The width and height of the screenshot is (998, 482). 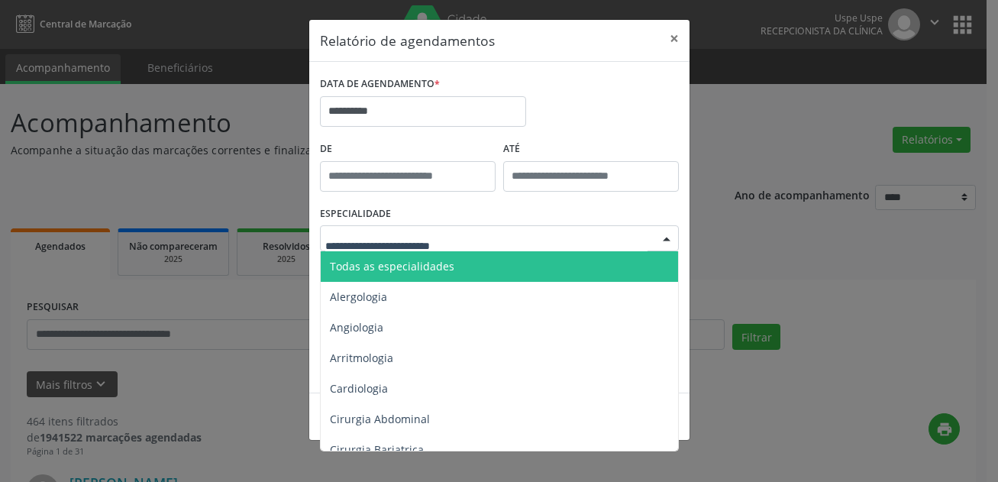 What do you see at coordinates (591, 149) in the screenshot?
I see `label: ATÉ` at bounding box center [591, 149].